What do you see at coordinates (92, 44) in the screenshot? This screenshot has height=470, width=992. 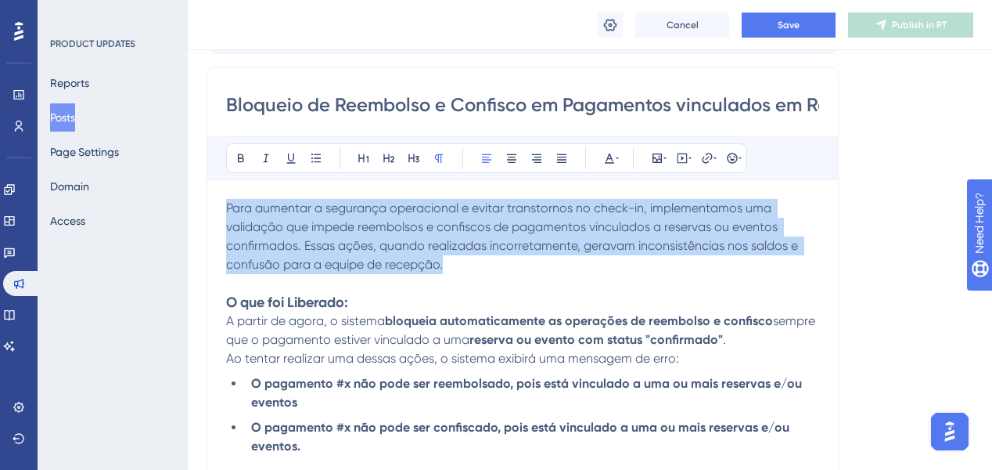 I see `div: PRODUCT UPDATES` at bounding box center [92, 44].